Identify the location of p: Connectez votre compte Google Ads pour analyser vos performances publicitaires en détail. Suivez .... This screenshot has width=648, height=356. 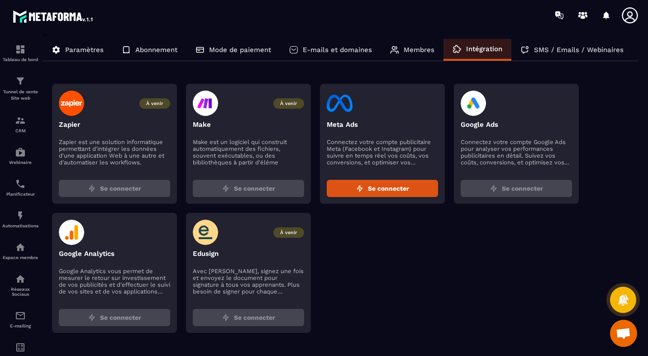
(516, 152).